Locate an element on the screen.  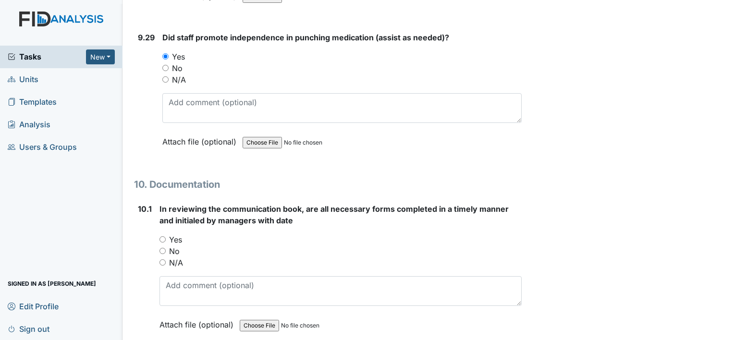
button: New is located at coordinates (100, 57).